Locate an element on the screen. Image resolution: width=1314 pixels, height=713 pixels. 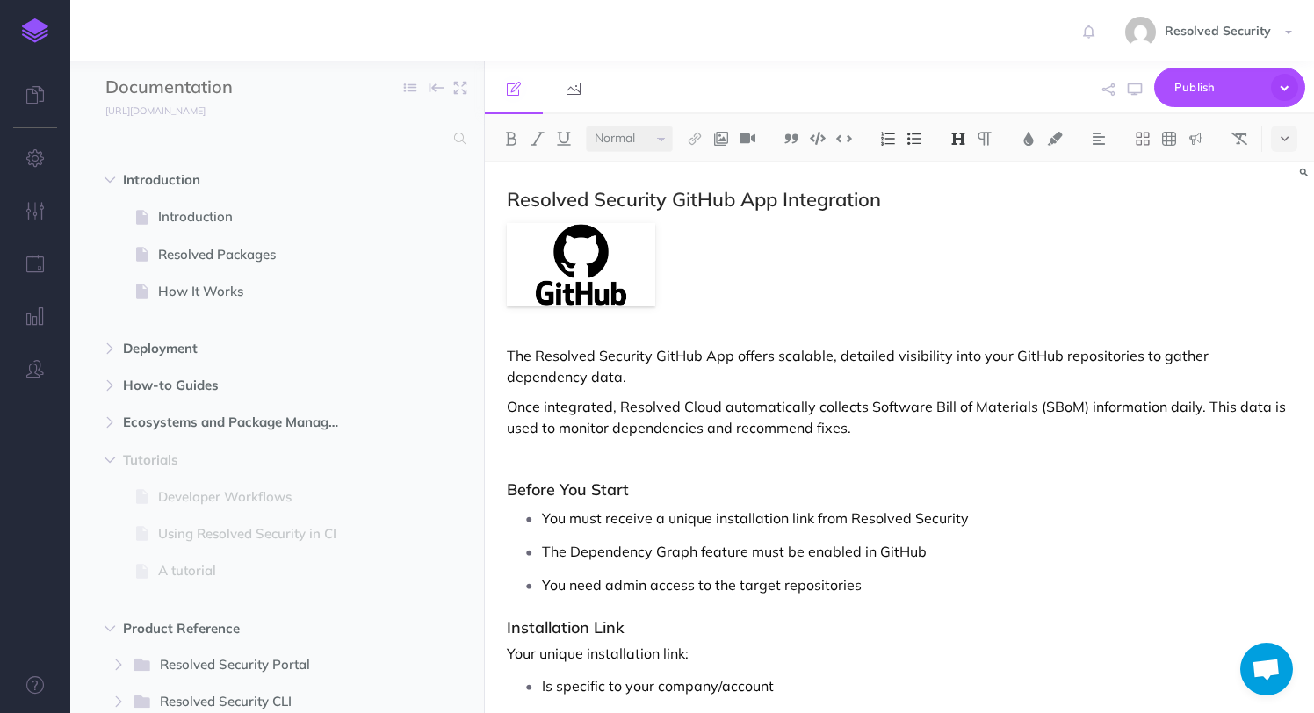
h3: Before You Start is located at coordinates (899, 490).